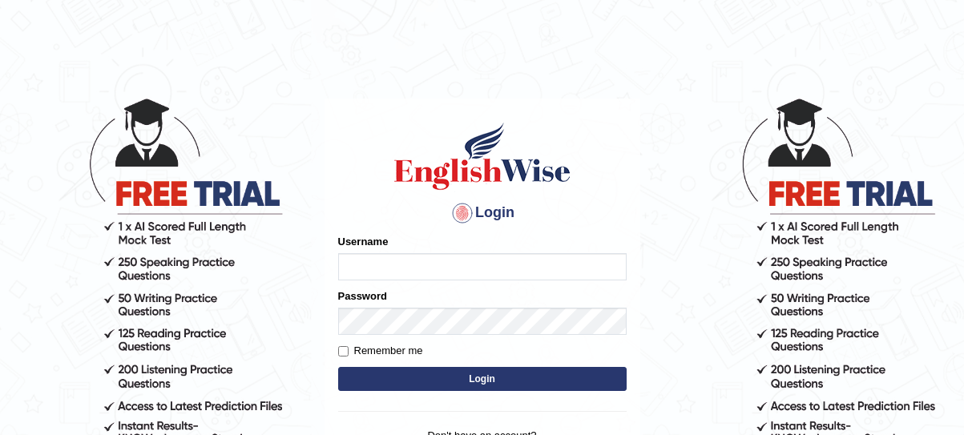 Image resolution: width=964 pixels, height=435 pixels. What do you see at coordinates (482, 156) in the screenshot?
I see `img: Logo of English Wise sign in for intelligent practice with AI` at bounding box center [482, 156].